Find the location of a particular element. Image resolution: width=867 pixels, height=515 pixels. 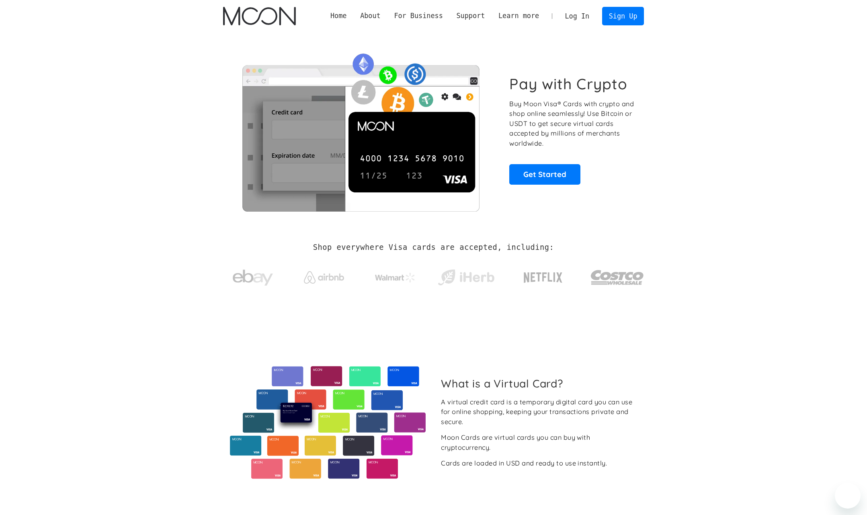

h2: Shop everywhere Visa cards are accepted, including: is located at coordinates (433, 247).